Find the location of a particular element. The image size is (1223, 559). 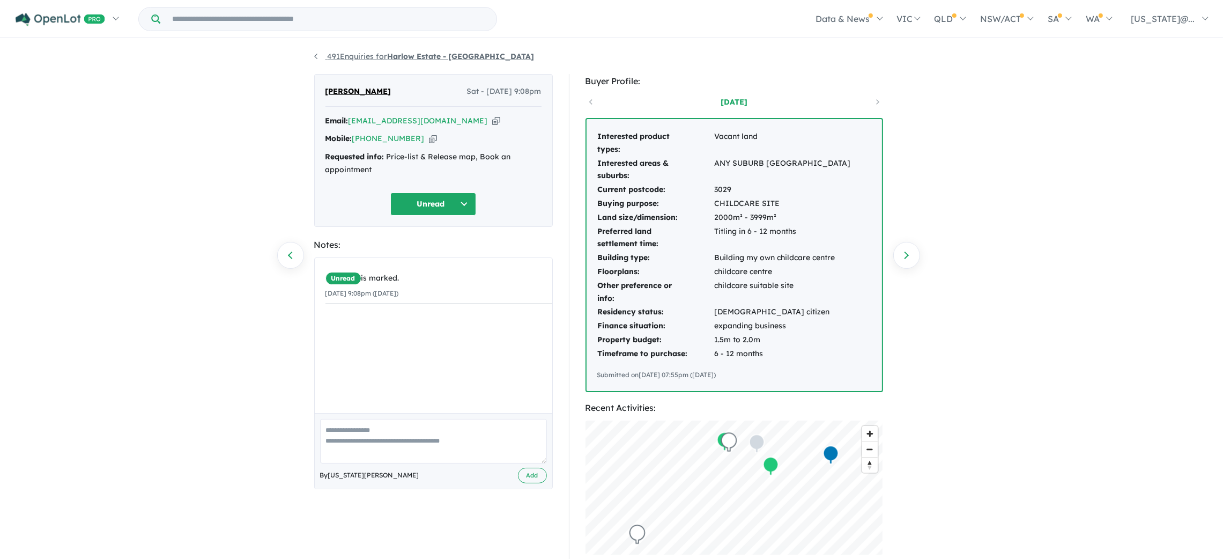

td: expanding business is located at coordinates (783, 326).